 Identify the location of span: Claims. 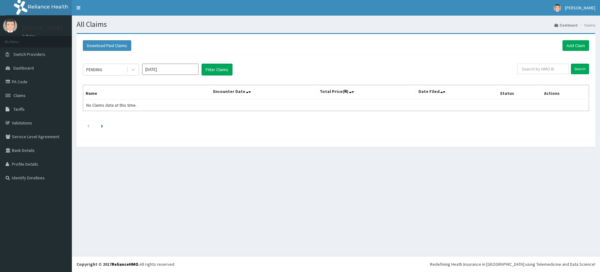
(19, 96).